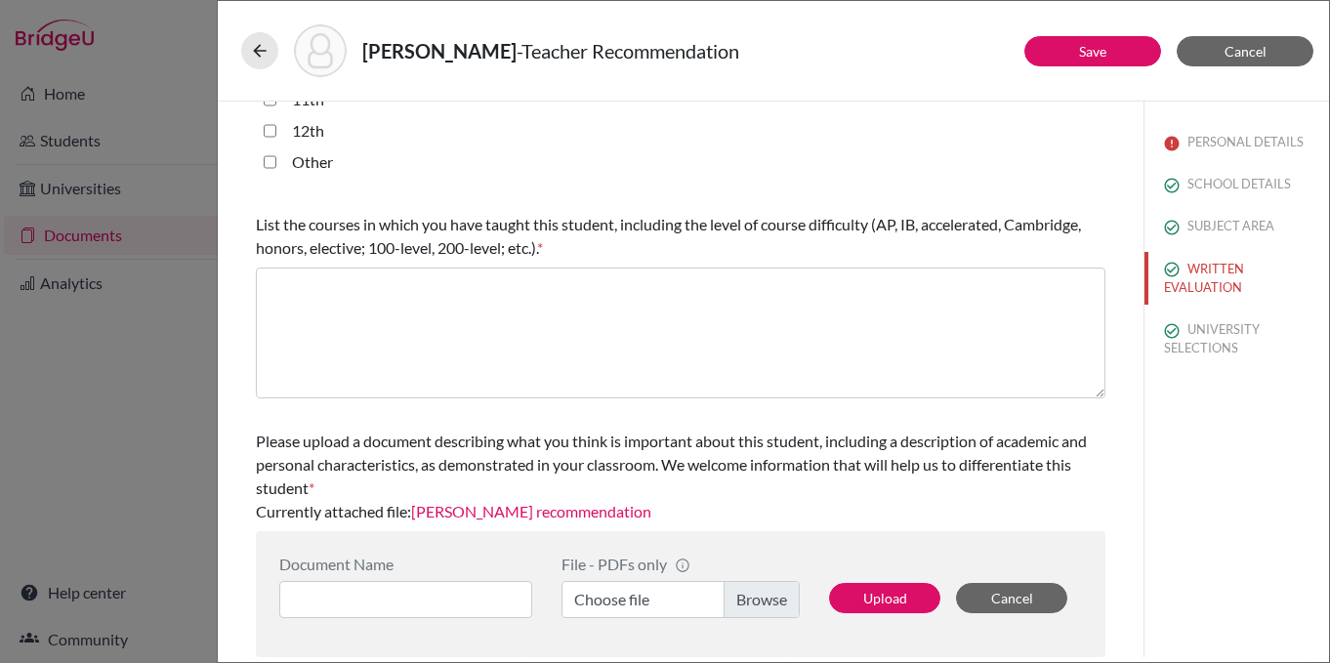 Image resolution: width=1330 pixels, height=663 pixels. I want to click on img: error-544570611efd0a2d1de9.svg, so click(1172, 144).